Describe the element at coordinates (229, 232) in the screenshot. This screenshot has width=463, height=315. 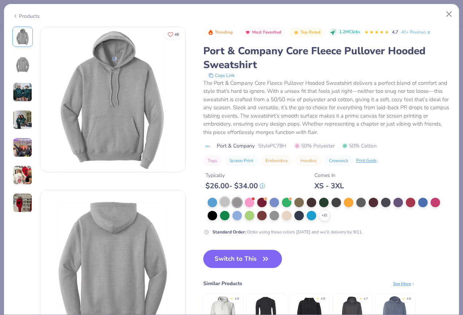
I see `strong: Standard Order :` at that location.